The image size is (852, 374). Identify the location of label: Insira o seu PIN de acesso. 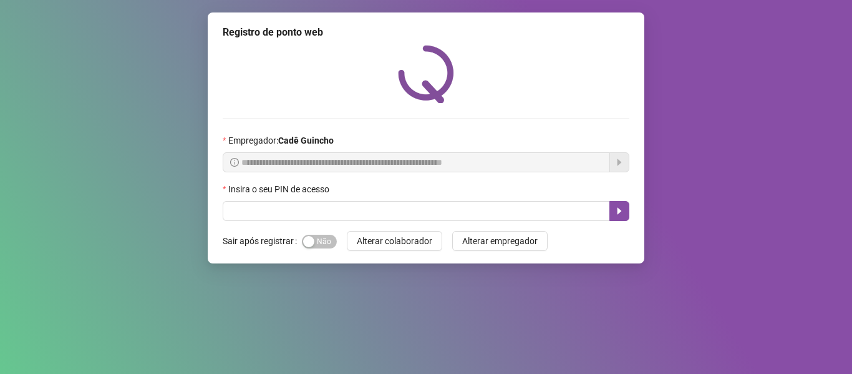
(280, 189).